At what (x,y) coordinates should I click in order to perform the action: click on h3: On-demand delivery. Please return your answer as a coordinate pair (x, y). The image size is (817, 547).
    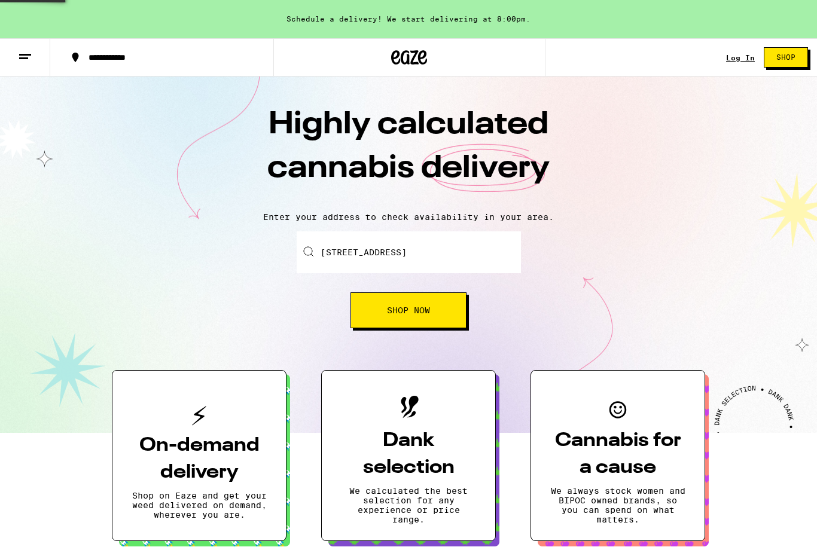
    Looking at the image, I should click on (199, 460).